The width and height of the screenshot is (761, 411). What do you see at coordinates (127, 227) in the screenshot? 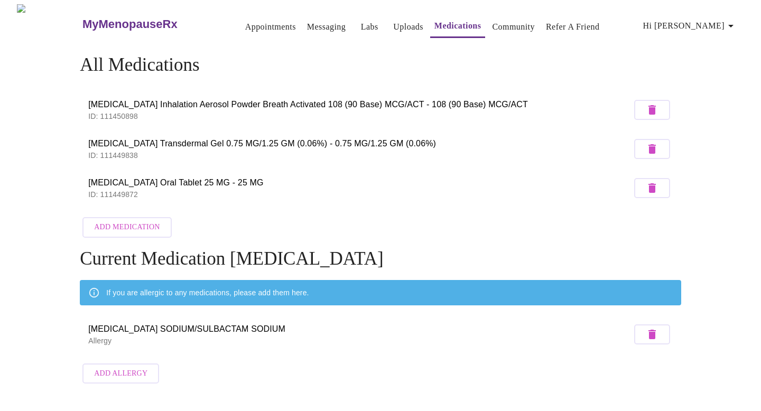
I see `button: Add Medication` at bounding box center [127, 227].